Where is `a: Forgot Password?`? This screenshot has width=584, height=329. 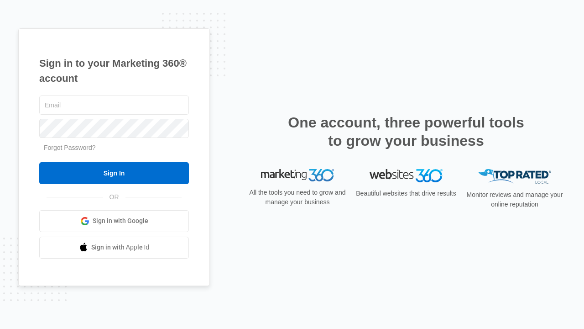 a: Forgot Password? is located at coordinates (70, 147).